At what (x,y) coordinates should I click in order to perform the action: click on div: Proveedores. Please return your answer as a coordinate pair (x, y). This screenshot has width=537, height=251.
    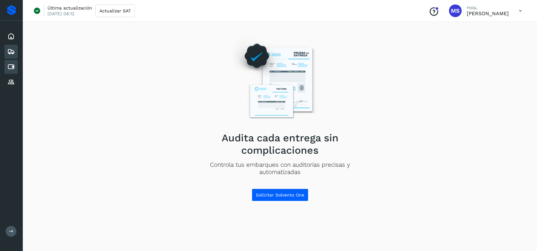
    Looking at the image, I should click on (11, 82).